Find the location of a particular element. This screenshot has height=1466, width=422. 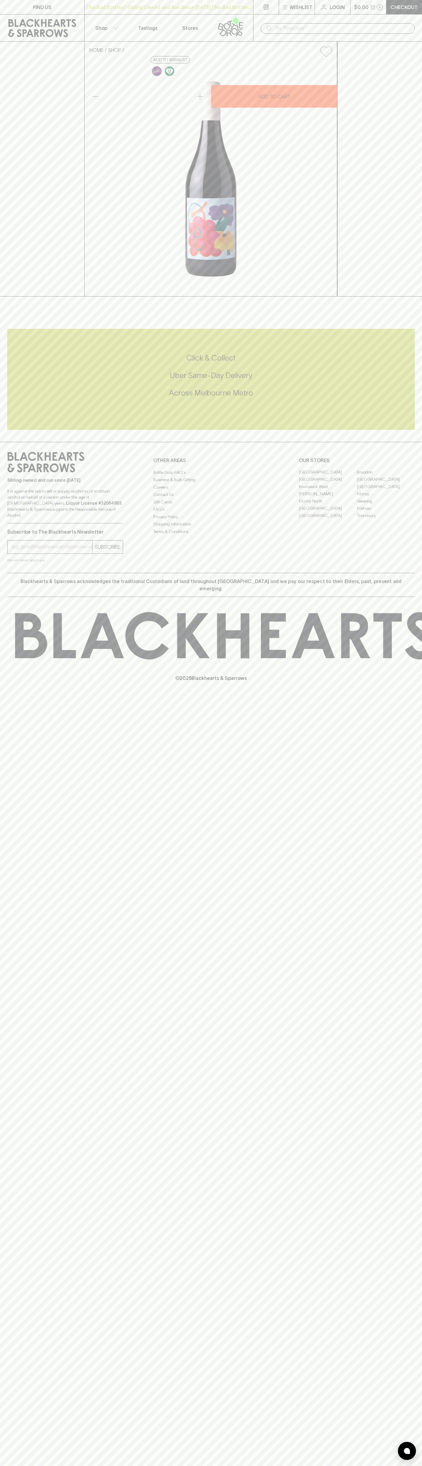

a: Fitzroy is located at coordinates (386, 494).